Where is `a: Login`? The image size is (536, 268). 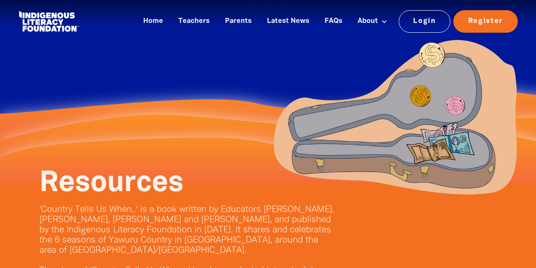 a: Login is located at coordinates (425, 21).